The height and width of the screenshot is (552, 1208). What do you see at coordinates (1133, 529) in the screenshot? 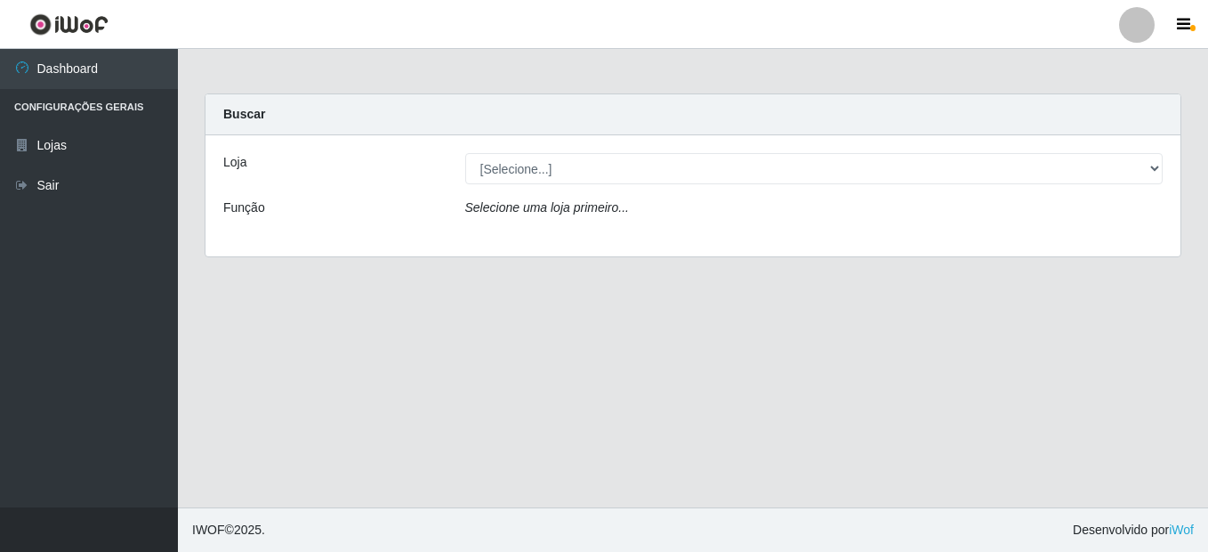
I see `span: Desenvolvido por` at bounding box center [1133, 529].